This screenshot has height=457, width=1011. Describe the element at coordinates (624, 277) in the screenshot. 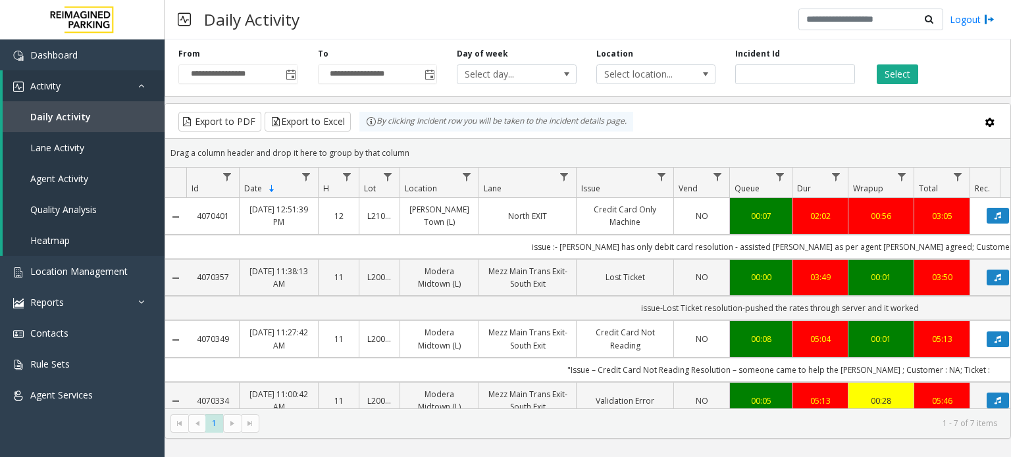

I see `a: Lost Ticket` at that location.